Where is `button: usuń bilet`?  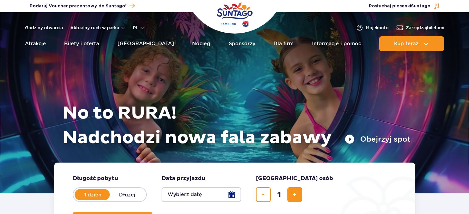 button: usuń bilet is located at coordinates (263, 195).